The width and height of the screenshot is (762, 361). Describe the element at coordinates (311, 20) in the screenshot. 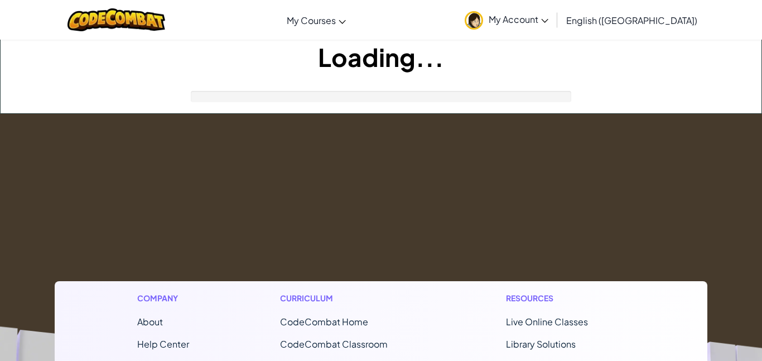

I see `span: My Courses` at that location.